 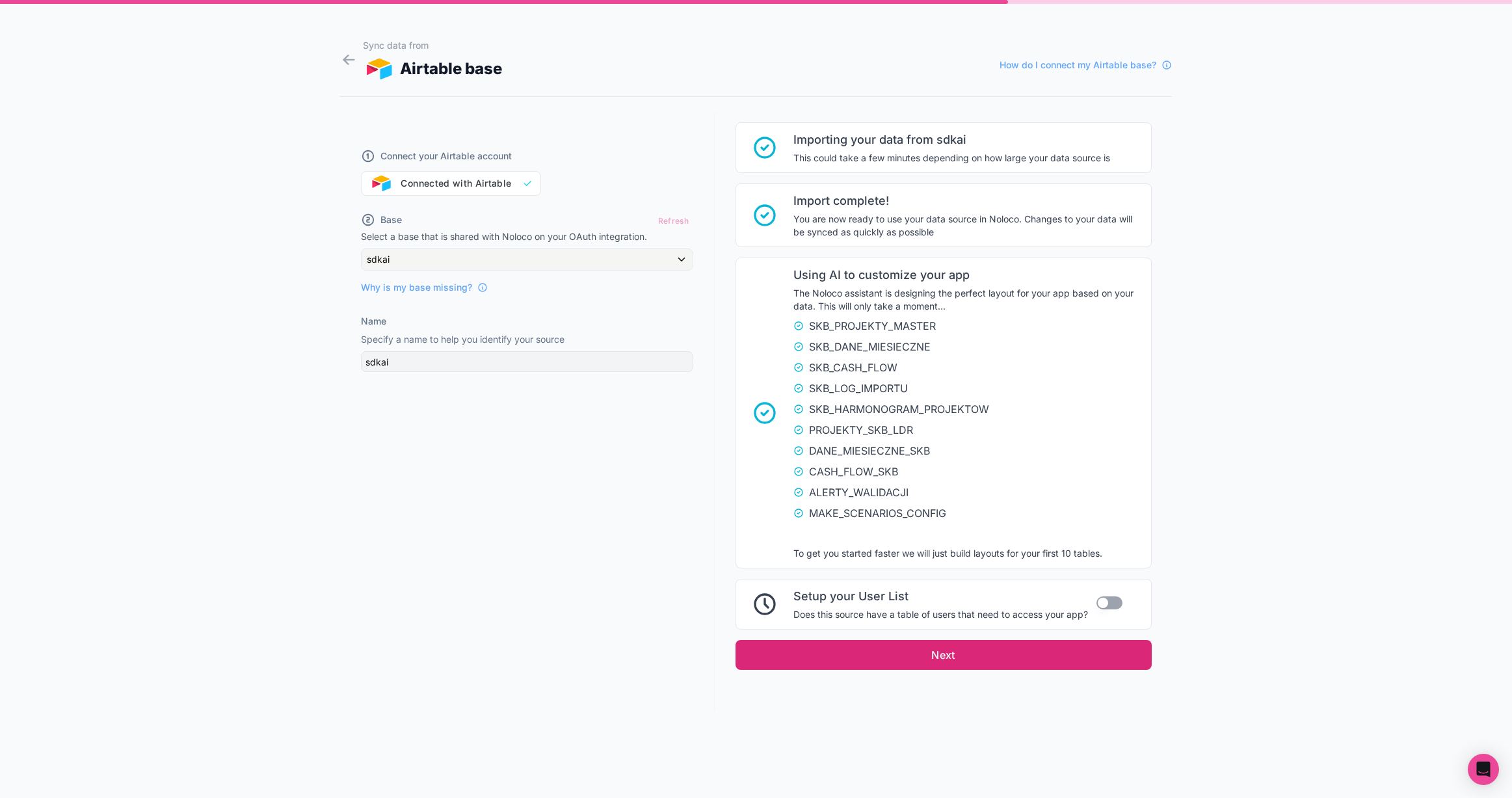 I want to click on span: CASH_FLOW_SKB, so click(x=854, y=472).